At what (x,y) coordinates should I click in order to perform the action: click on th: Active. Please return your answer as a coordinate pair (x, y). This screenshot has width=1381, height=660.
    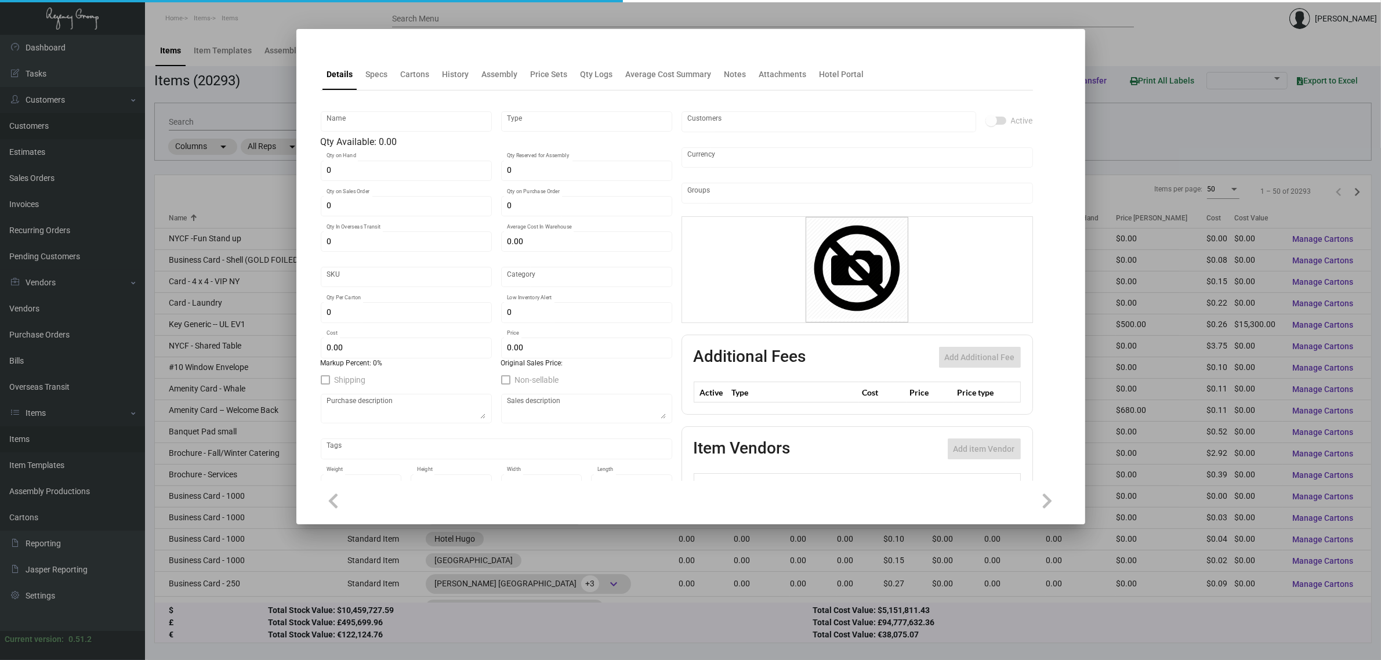
    Looking at the image, I should click on (711, 392).